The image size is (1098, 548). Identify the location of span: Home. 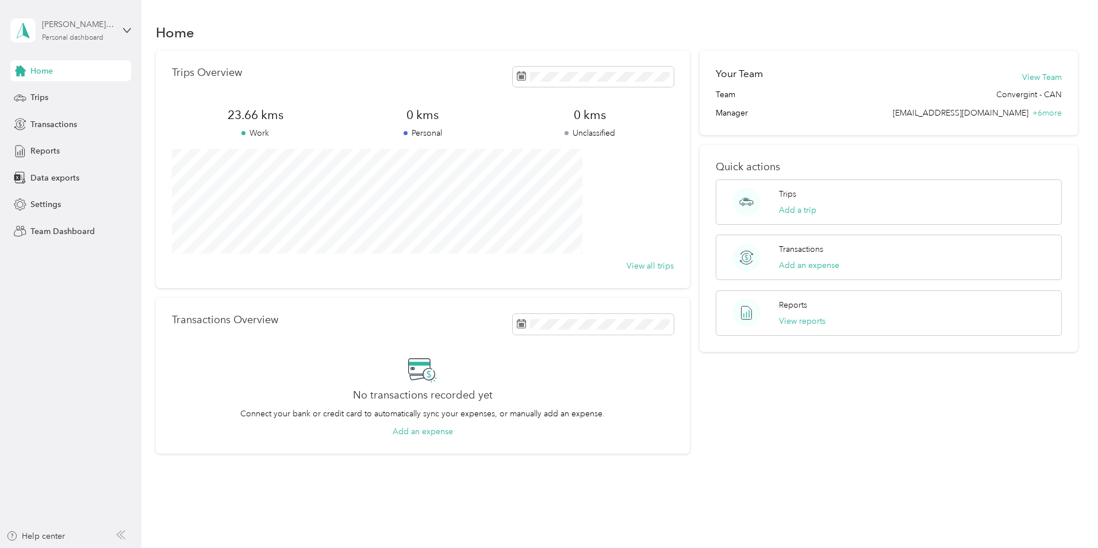
(41, 71).